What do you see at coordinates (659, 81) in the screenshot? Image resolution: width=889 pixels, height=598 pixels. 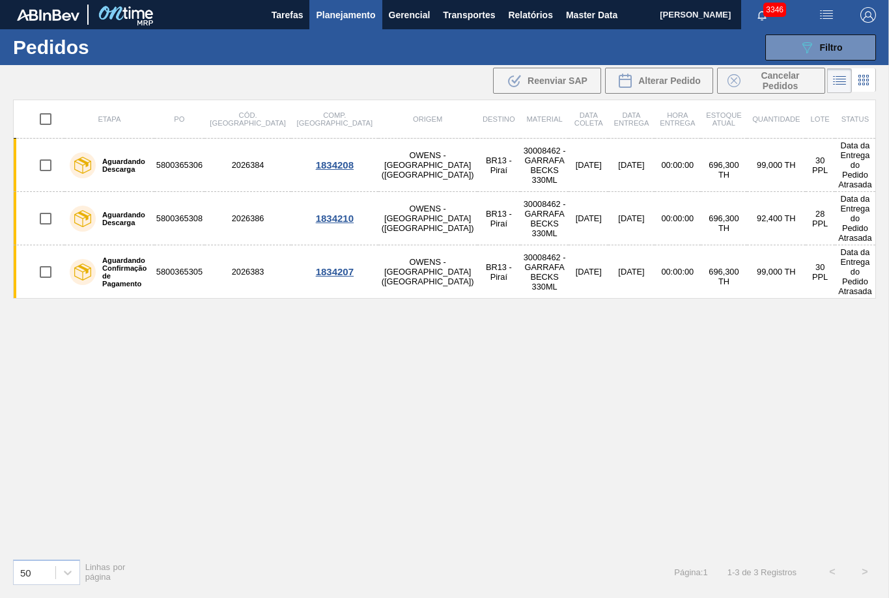 I see `button: Alterar Pedido` at bounding box center [659, 81].